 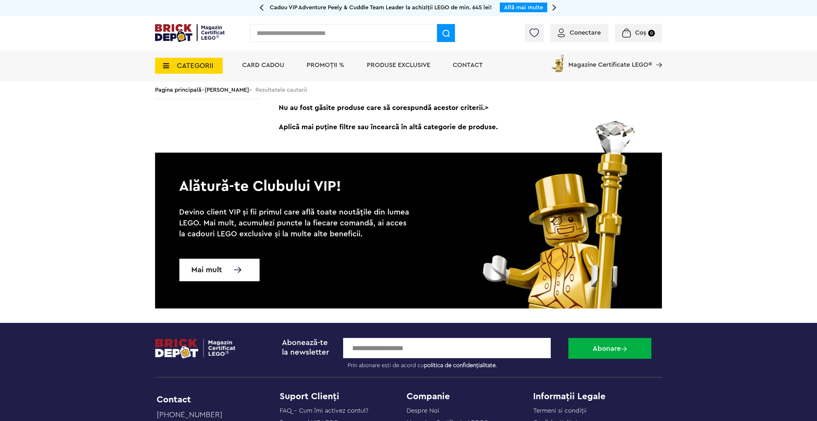 What do you see at coordinates (641, 33) in the screenshot?
I see `span: Coș` at bounding box center [641, 33].